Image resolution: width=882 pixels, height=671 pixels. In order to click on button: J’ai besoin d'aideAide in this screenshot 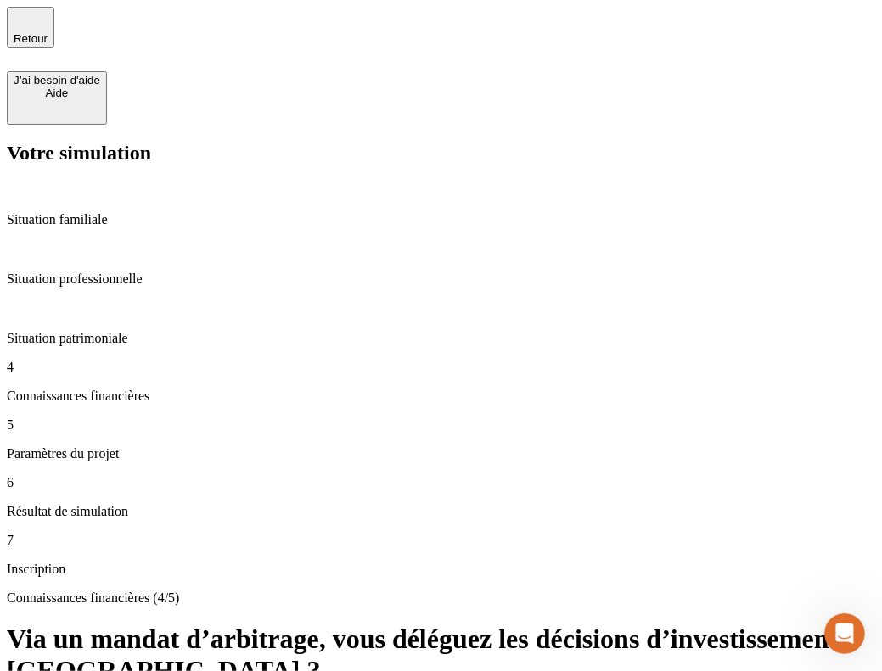, I will do `click(57, 98)`.